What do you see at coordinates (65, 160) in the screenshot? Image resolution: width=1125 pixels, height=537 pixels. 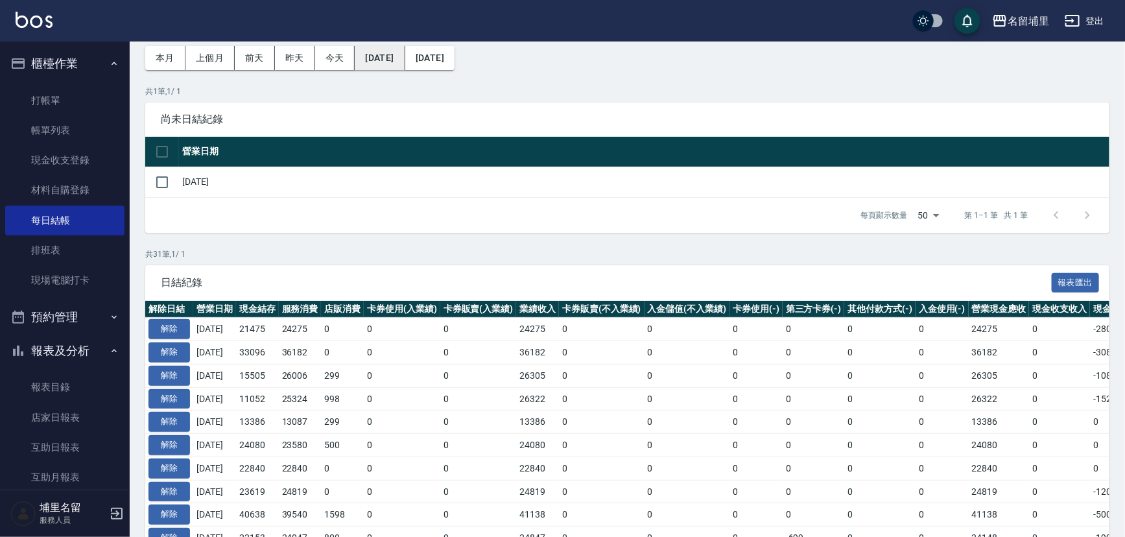 I see `a: 現金收支登錄` at bounding box center [65, 160].